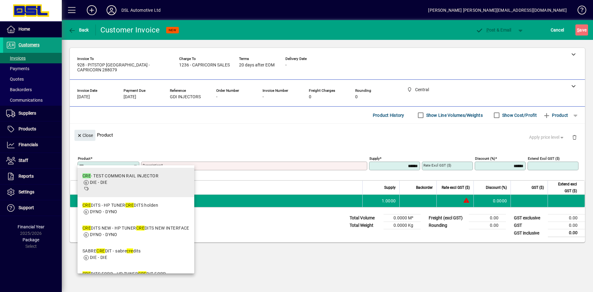 The height and width of the screenshot is (292, 593). Describe the element at coordinates (32, 208) in the screenshot. I see `a: Support` at that location.